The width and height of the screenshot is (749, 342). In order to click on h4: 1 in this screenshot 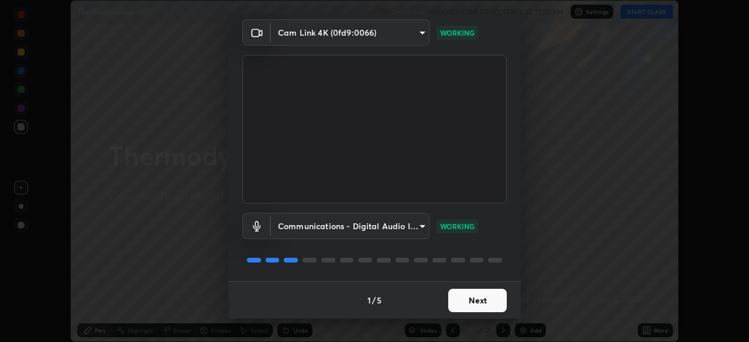, I will do `click(369, 300)`.